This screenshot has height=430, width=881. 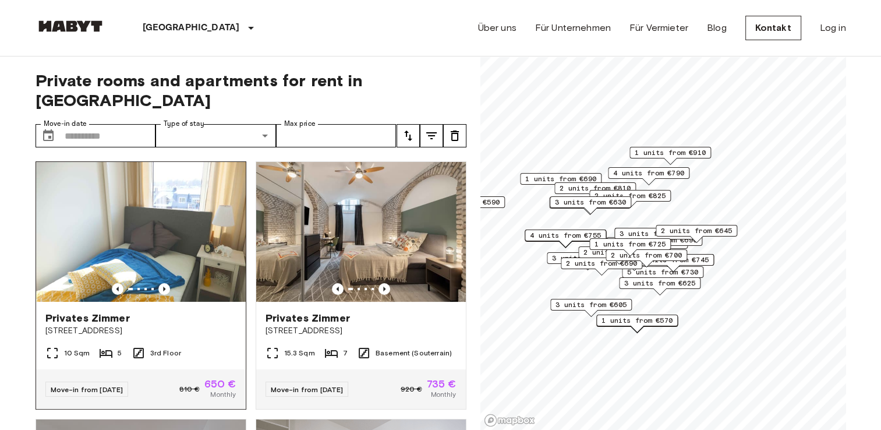 I want to click on span: 2 units from €690, so click(x=602, y=263).